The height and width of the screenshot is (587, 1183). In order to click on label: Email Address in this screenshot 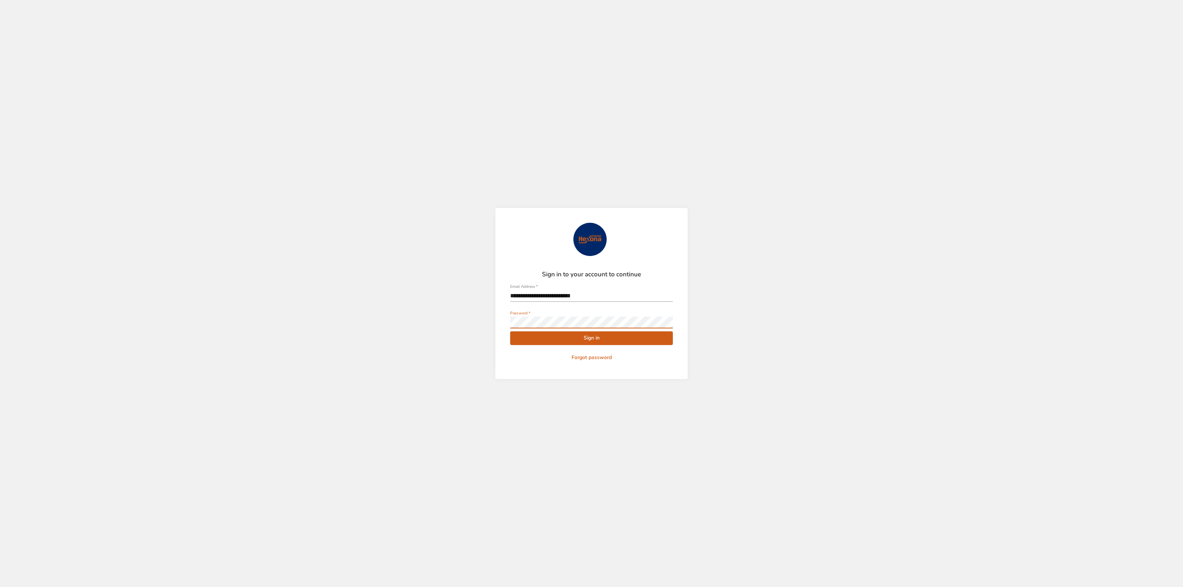, I will do `click(524, 287)`.